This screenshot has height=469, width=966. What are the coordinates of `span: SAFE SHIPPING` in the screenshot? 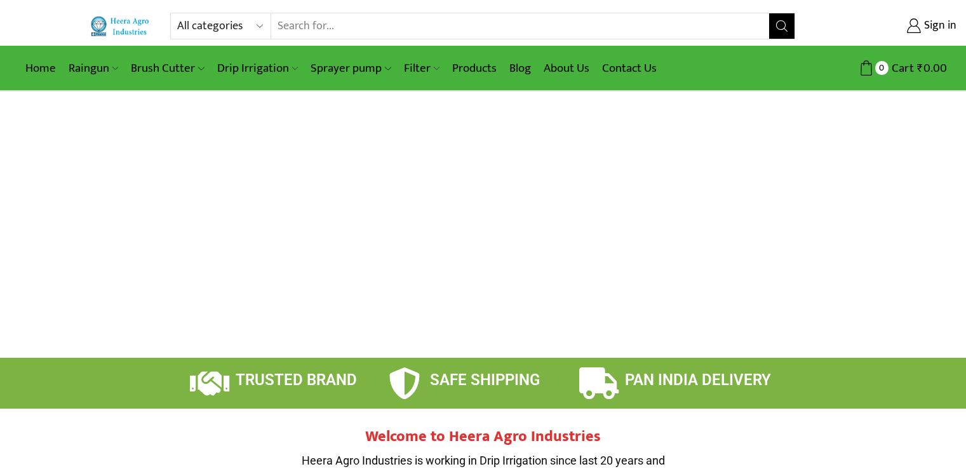 It's located at (485, 380).